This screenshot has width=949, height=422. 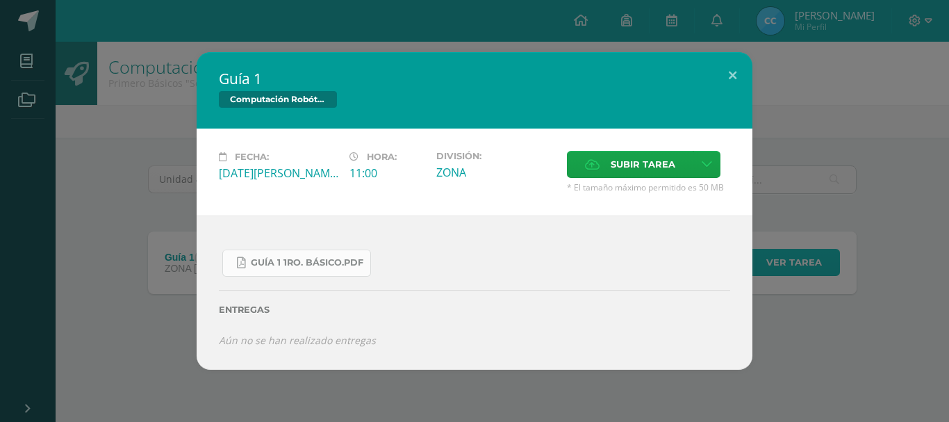 I want to click on span: Subir tarea, so click(x=643, y=164).